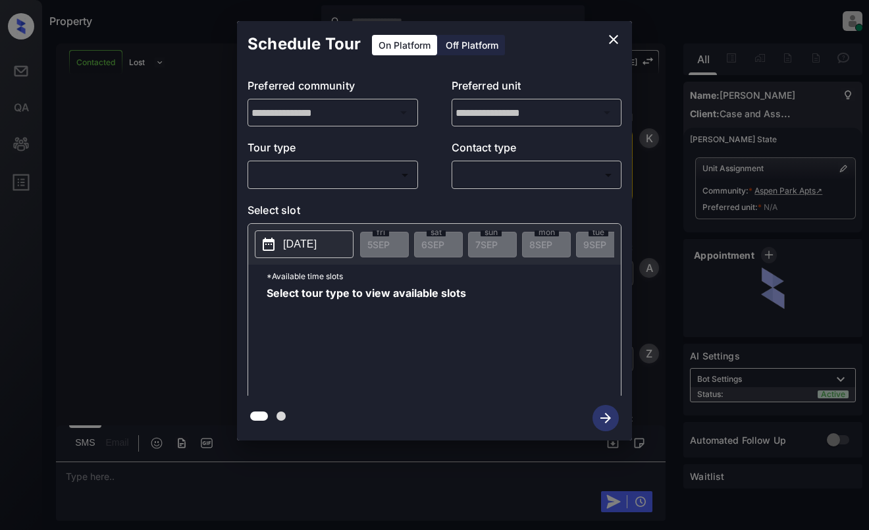 This screenshot has height=530, width=869. Describe the element at coordinates (537, 88) in the screenshot. I see `p: Preferred unit` at that location.